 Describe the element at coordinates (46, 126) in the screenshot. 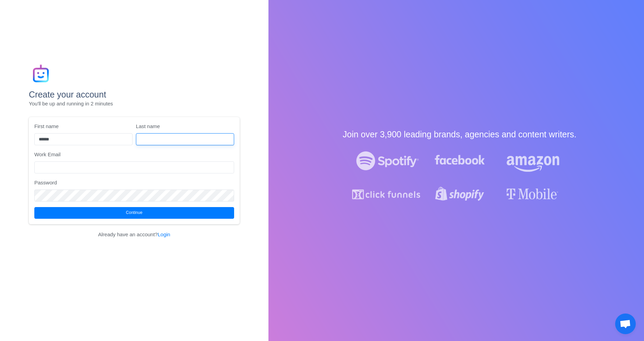

I see `label: First name` at that location.